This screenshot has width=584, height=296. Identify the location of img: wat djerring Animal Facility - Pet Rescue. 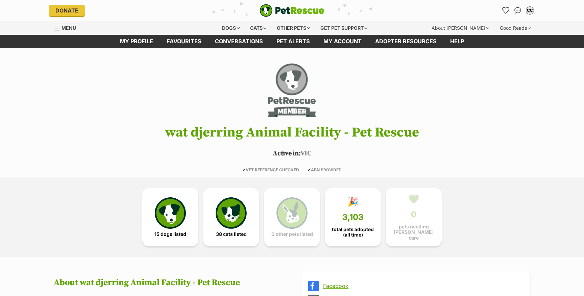
(292, 90).